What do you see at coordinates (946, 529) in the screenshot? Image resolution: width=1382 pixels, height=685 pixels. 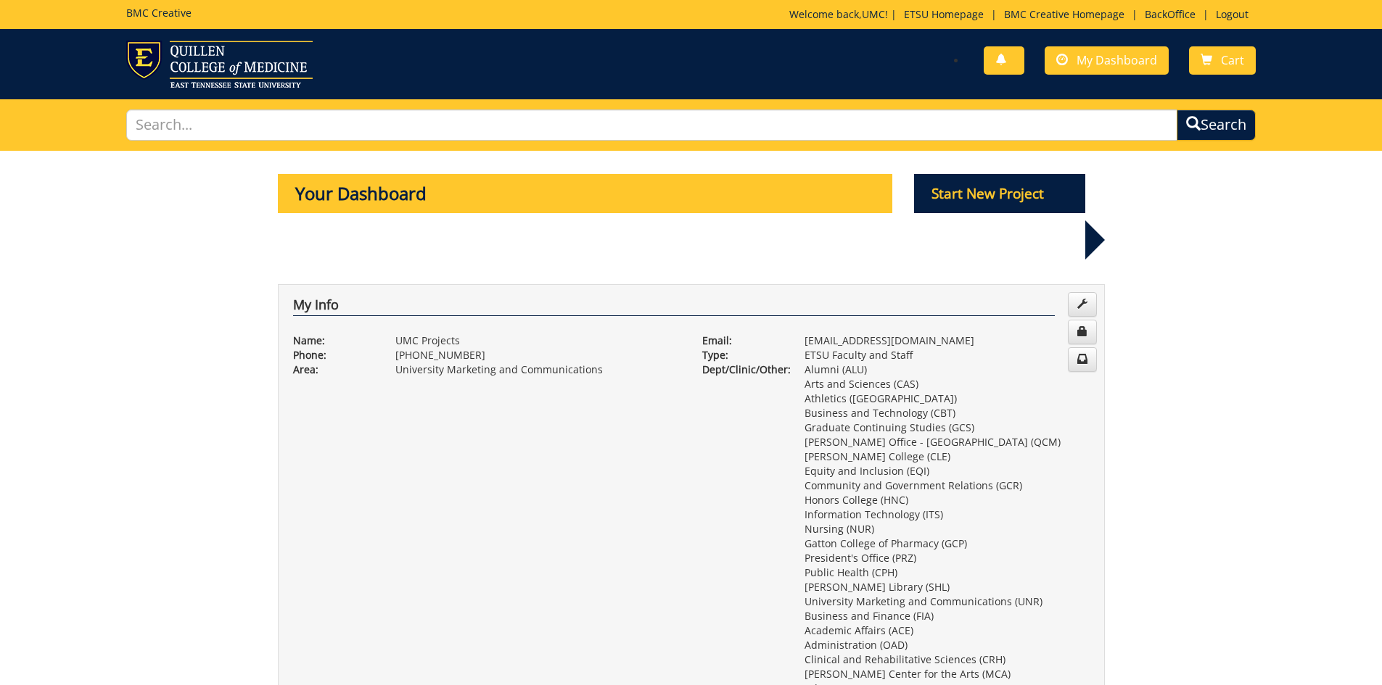 I see `p: Nursing (NUR)` at bounding box center [946, 529].